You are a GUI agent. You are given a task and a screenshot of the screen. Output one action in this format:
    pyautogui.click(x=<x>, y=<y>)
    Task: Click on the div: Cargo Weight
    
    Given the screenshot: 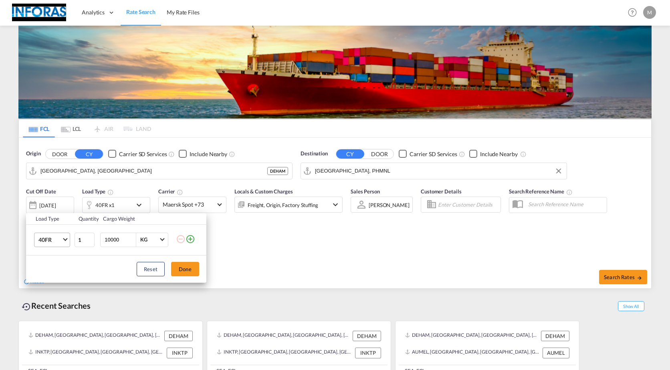 What is the action you would take?
    pyautogui.click(x=137, y=219)
    